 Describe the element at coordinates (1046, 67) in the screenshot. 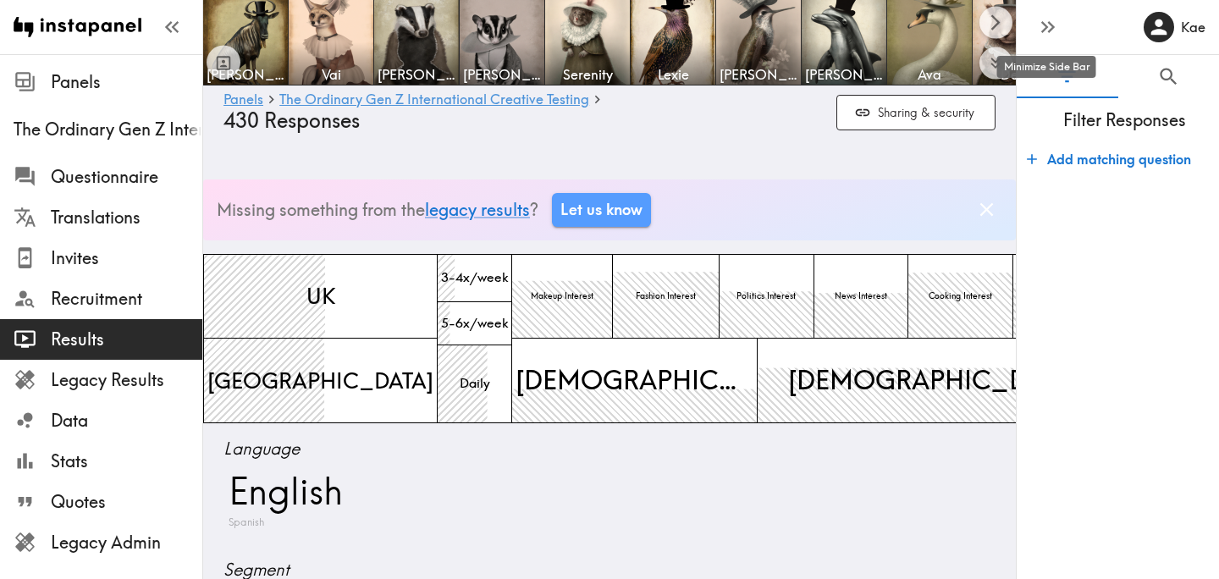

I see `div: Minimize Side Bar` at that location.